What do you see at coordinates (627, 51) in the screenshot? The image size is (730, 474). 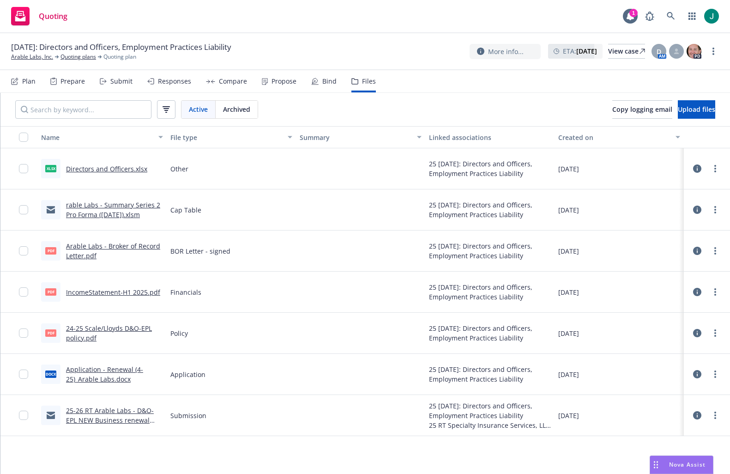 I see `a: View case` at bounding box center [627, 51].